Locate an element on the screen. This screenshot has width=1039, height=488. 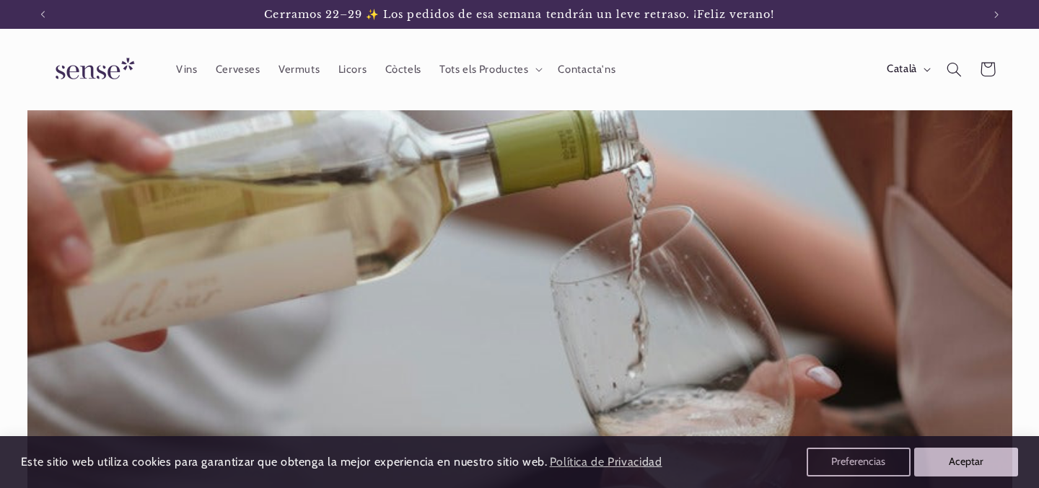
span: Contacta'ns is located at coordinates (586, 69).